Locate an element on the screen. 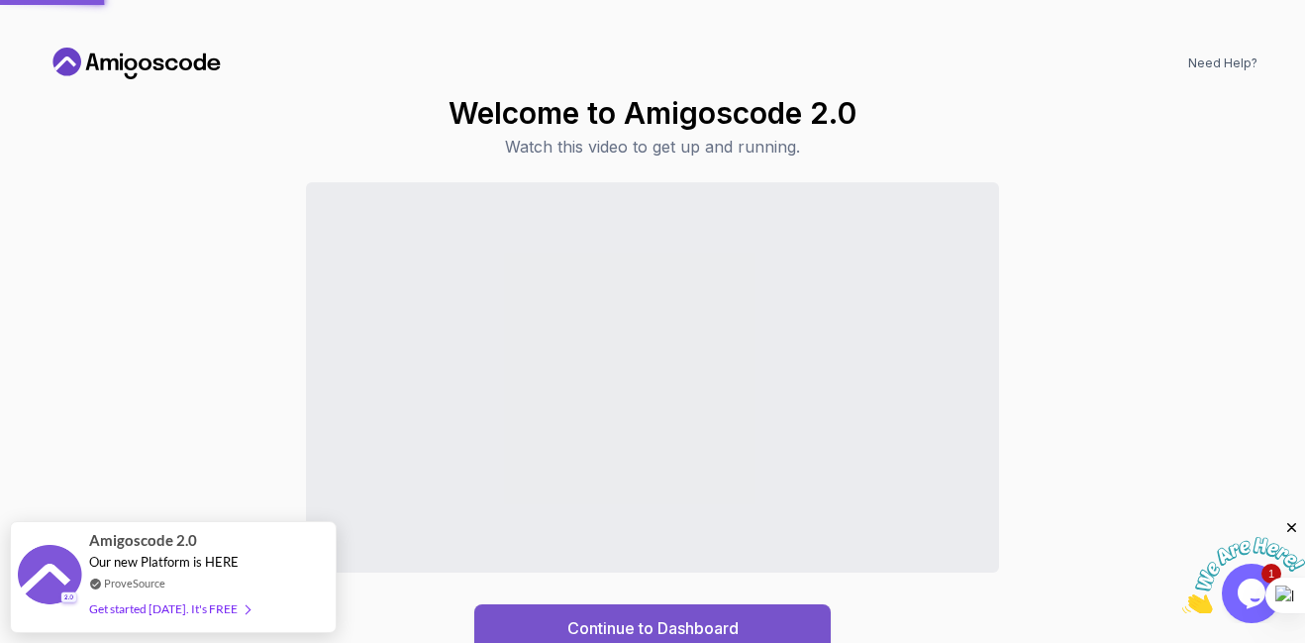 This screenshot has height=643, width=1305. span: Amigoscode 2.0 is located at coordinates (143, 540).